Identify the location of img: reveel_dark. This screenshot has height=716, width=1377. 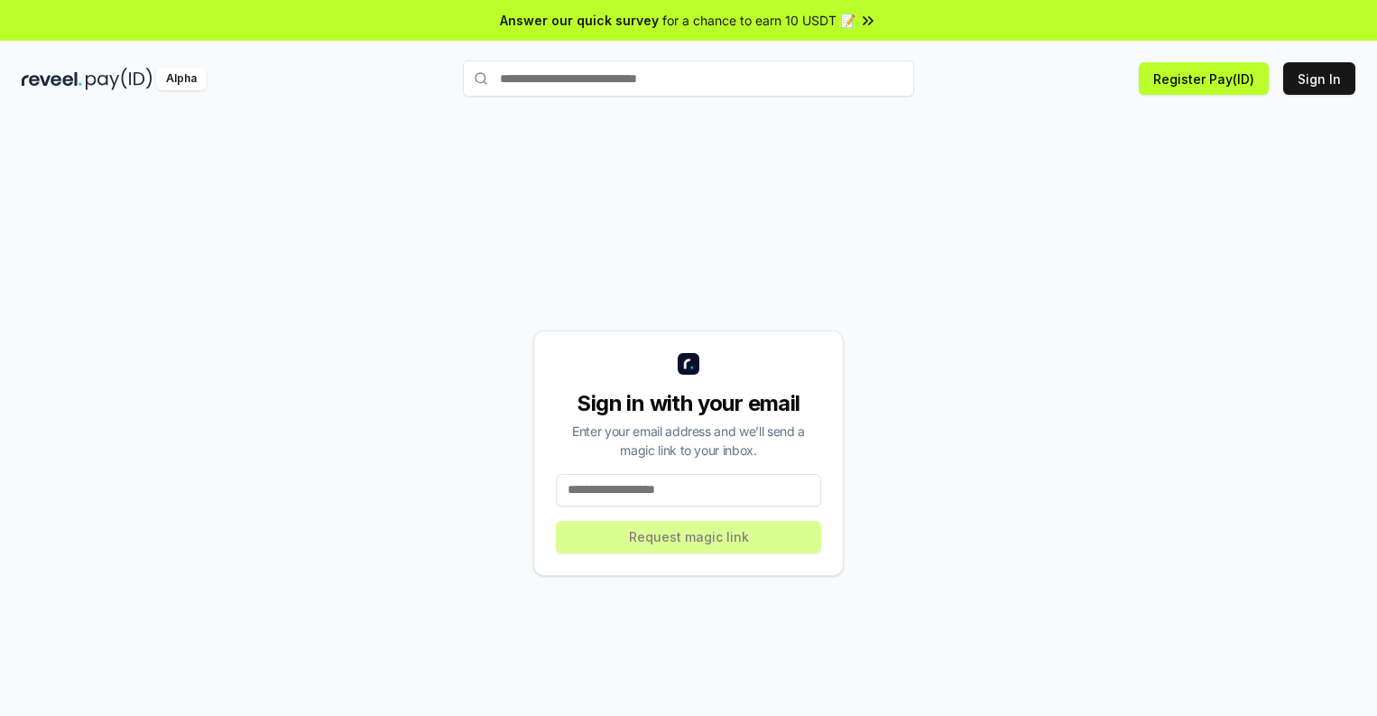
(51, 79).